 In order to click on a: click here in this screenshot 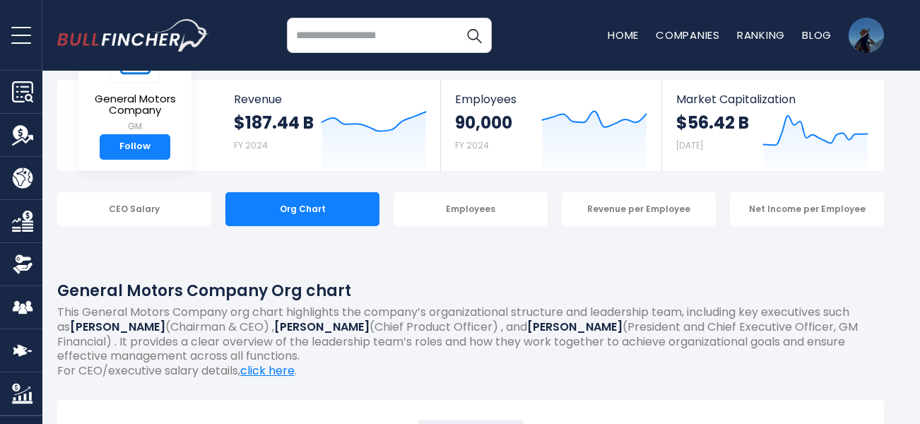, I will do `click(267, 370)`.